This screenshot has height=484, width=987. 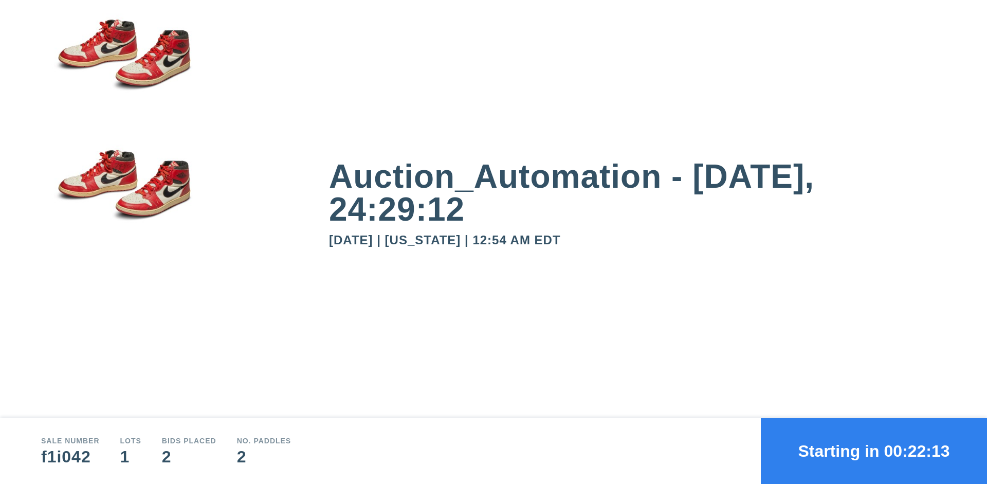 I want to click on button: Starting in 00:22:13, so click(x=874, y=451).